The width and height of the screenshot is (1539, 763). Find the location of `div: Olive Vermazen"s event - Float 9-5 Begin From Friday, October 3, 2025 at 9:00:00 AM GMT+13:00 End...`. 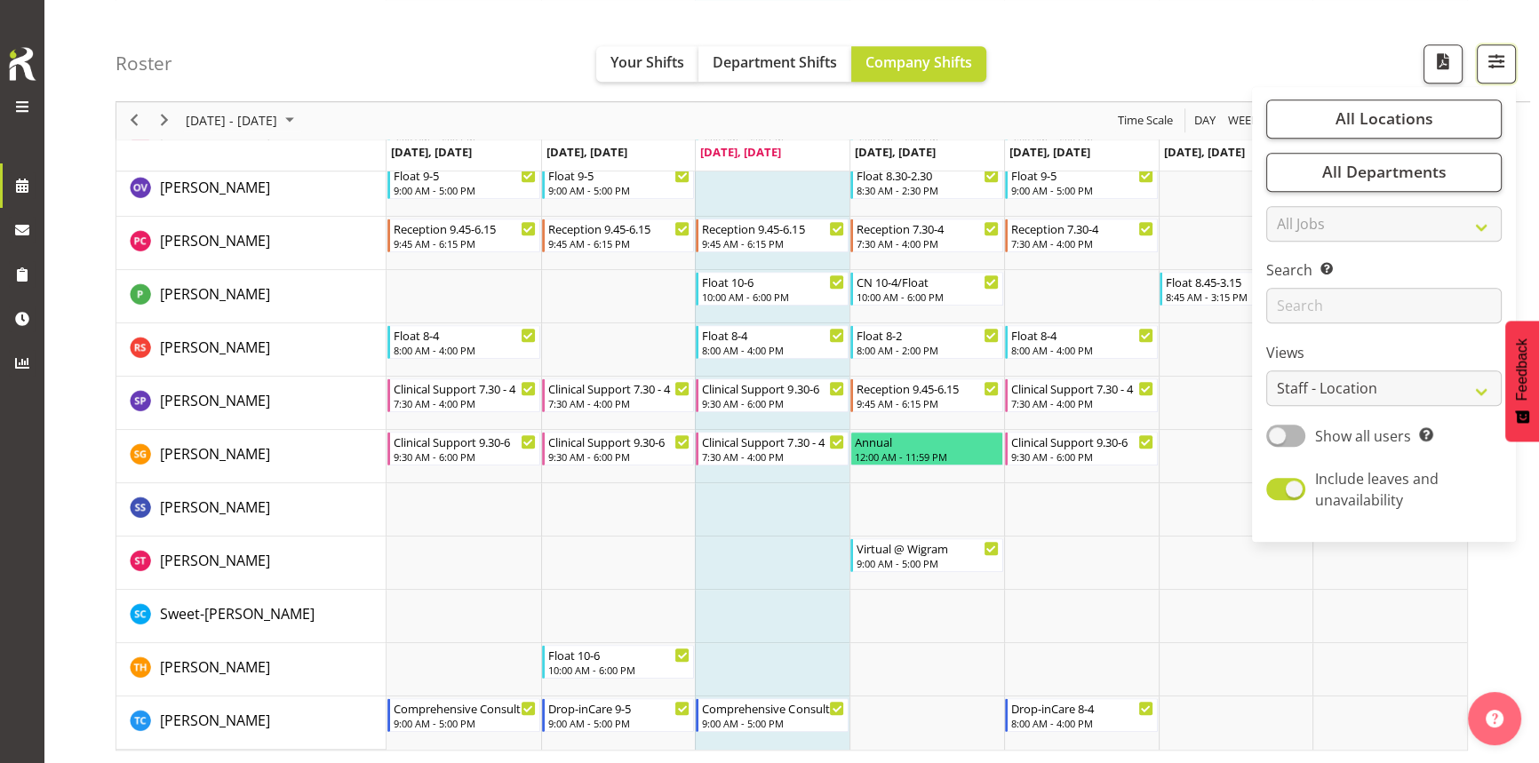

div: Olive Vermazen"s event - Float 9-5 Begin From Friday, October 3, 2025 at 9:00:00 AM GMT+13:00 End... is located at coordinates (1082, 182).